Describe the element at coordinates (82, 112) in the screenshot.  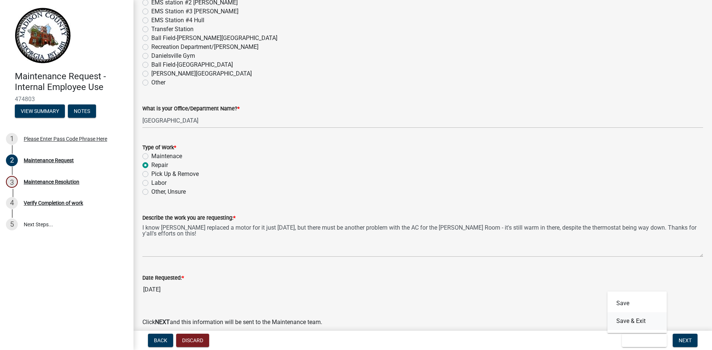
I see `wm-modal-confirm: Notes` at that location.